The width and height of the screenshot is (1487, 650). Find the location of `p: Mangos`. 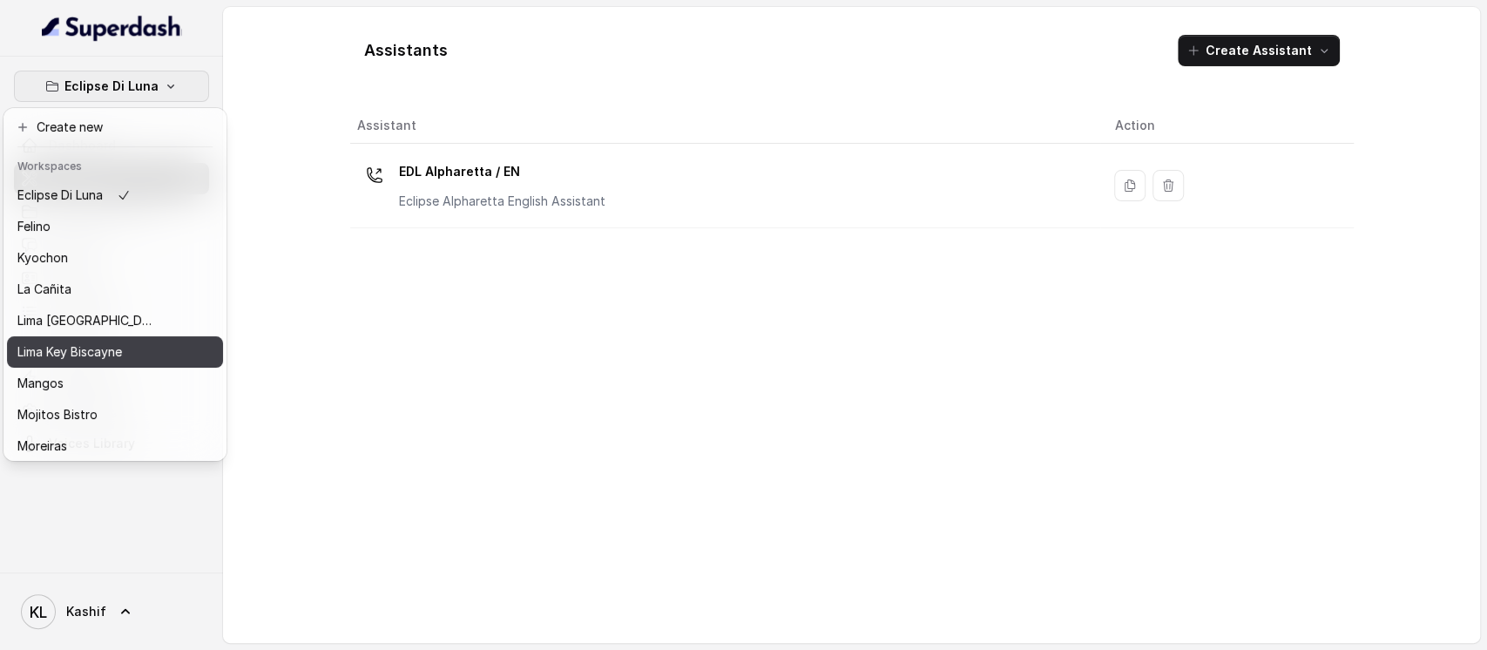

p: Mangos is located at coordinates (40, 383).